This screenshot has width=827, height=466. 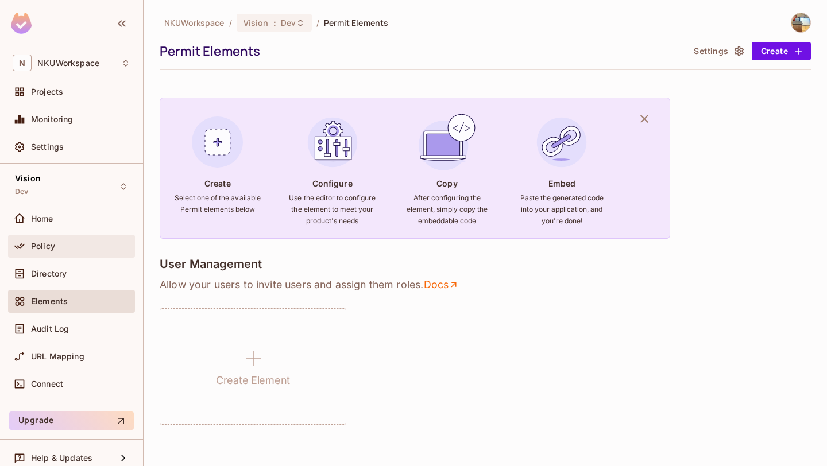 What do you see at coordinates (50, 329) in the screenshot?
I see `span: Audit Log` at bounding box center [50, 329].